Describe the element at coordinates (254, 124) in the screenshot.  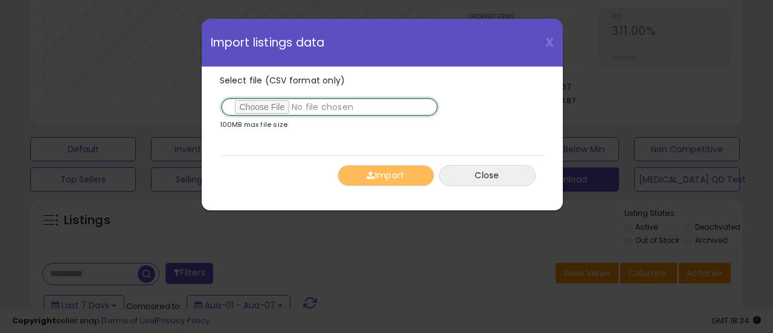
I see `p: 100MB max file size` at that location.